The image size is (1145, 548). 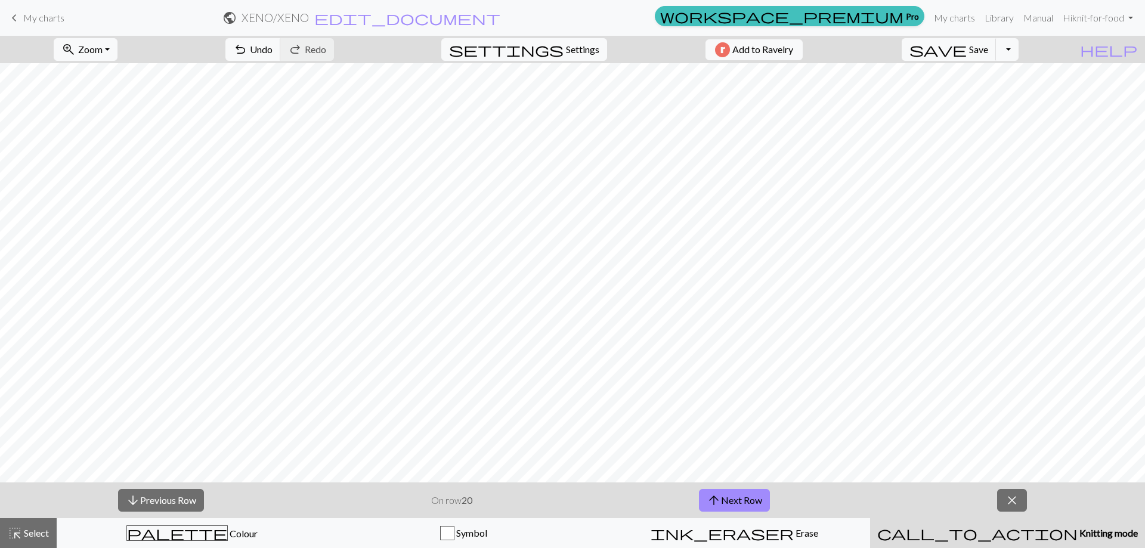 I want to click on span: Save, so click(x=979, y=49).